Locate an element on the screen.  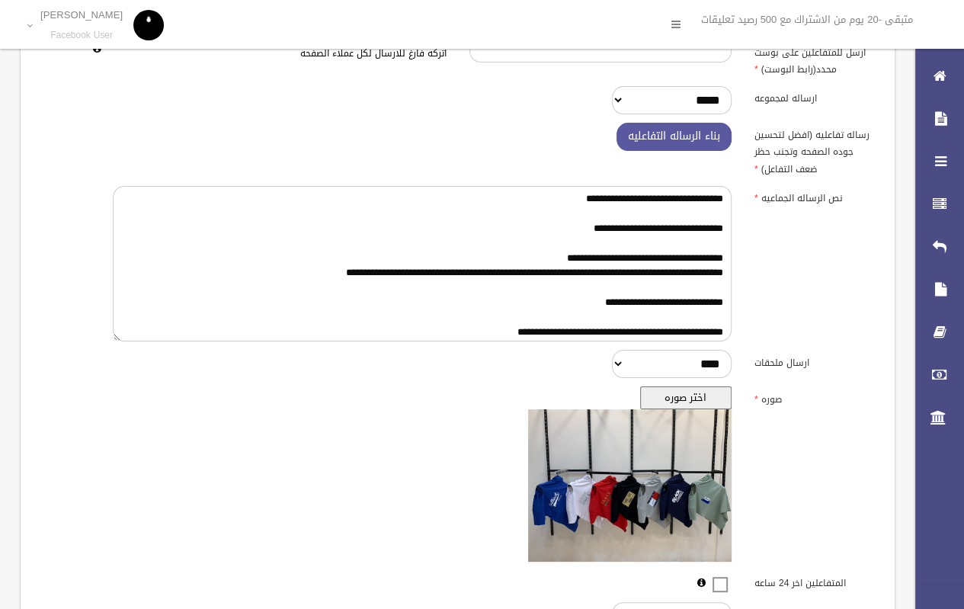
button: اختر صوره is located at coordinates (686, 398).